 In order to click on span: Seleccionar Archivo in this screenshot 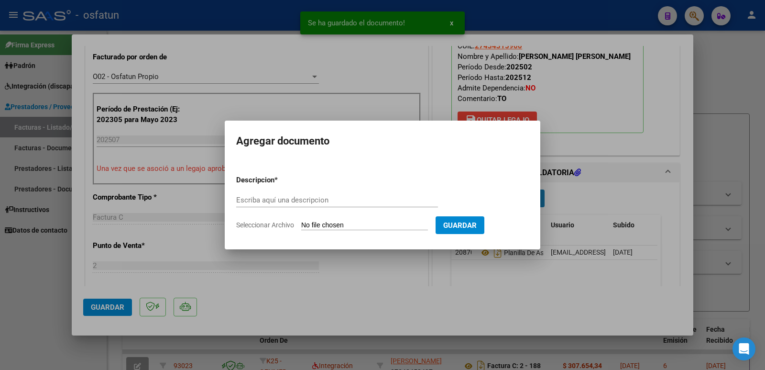, I will do `click(265, 225)`.